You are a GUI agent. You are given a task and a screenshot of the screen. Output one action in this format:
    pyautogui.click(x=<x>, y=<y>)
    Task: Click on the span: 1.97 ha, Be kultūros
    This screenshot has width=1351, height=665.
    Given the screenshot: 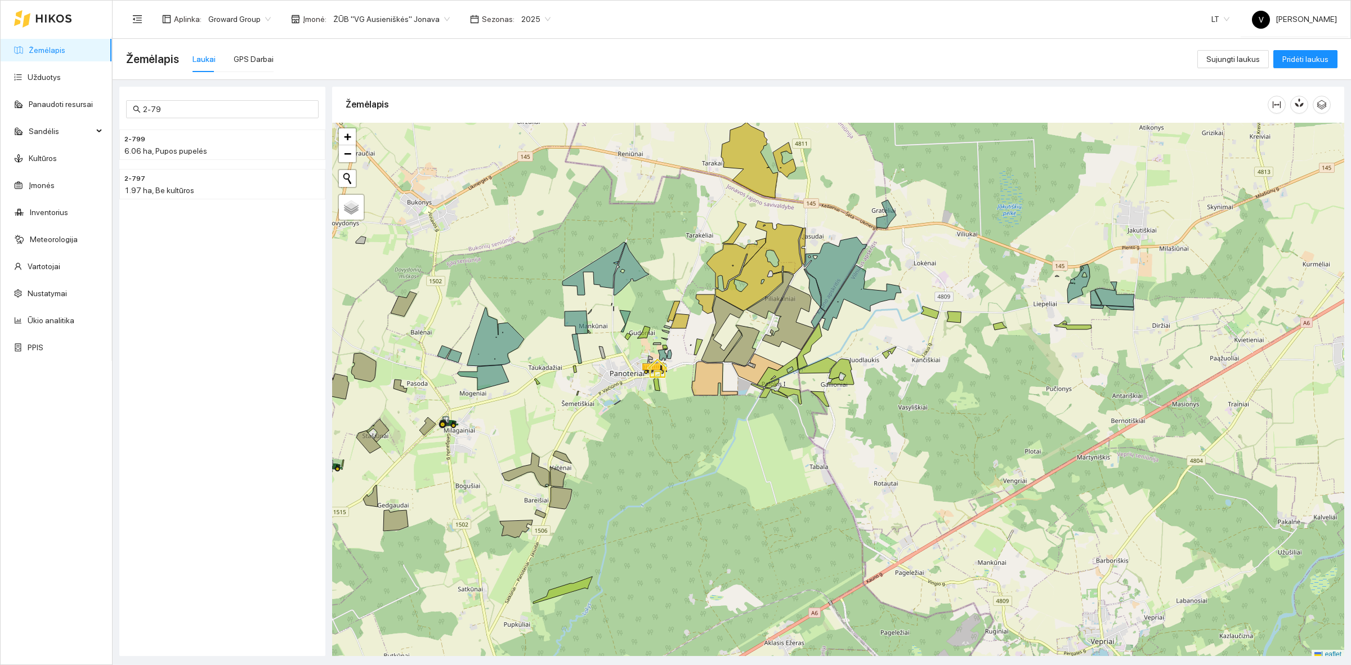 What is the action you would take?
    pyautogui.click(x=159, y=190)
    